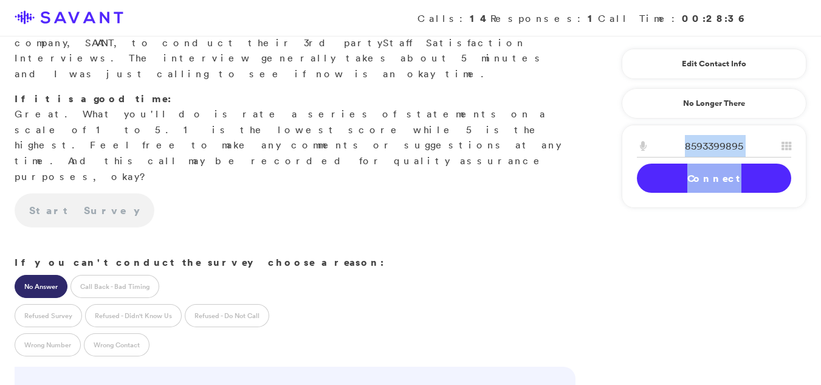 This screenshot has height=385, width=821. What do you see at coordinates (714, 64) in the screenshot?
I see `a: Edit Contact Info` at bounding box center [714, 64].